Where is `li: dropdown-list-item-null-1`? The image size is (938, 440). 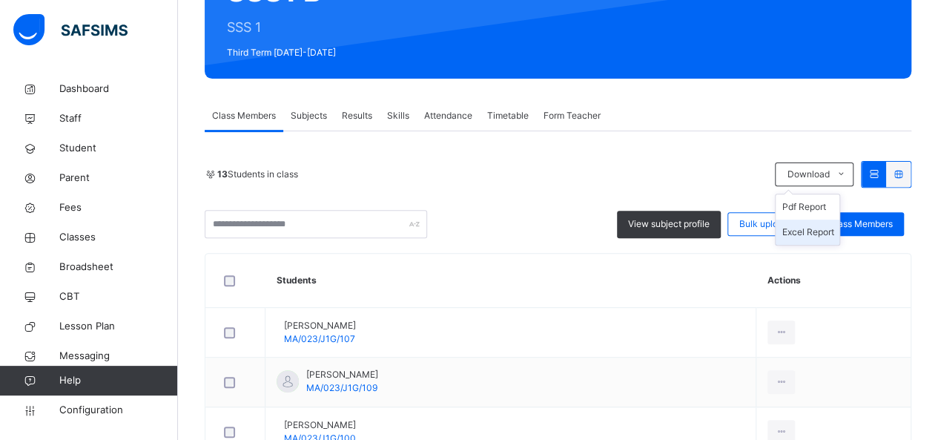 li: dropdown-list-item-null-1 is located at coordinates (807, 232).